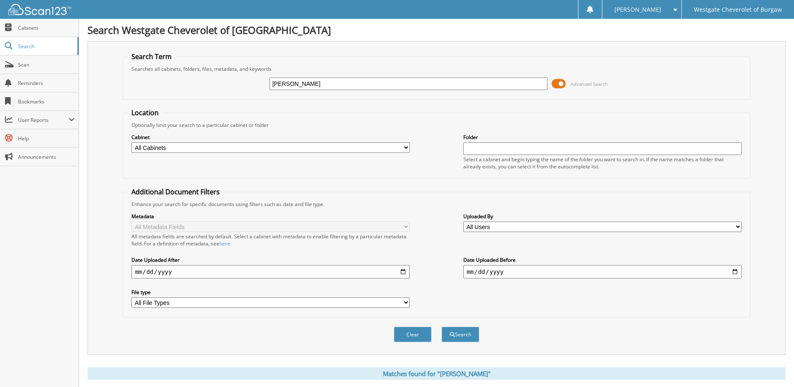 The width and height of the screenshot is (794, 387). I want to click on span: User Reports, so click(43, 120).